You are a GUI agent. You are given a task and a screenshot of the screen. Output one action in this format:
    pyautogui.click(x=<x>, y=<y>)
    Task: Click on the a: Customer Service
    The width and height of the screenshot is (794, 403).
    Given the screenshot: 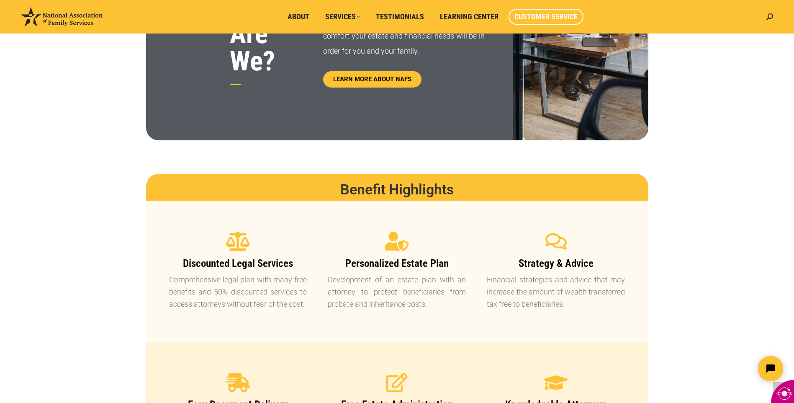 What is the action you would take?
    pyautogui.click(x=546, y=17)
    